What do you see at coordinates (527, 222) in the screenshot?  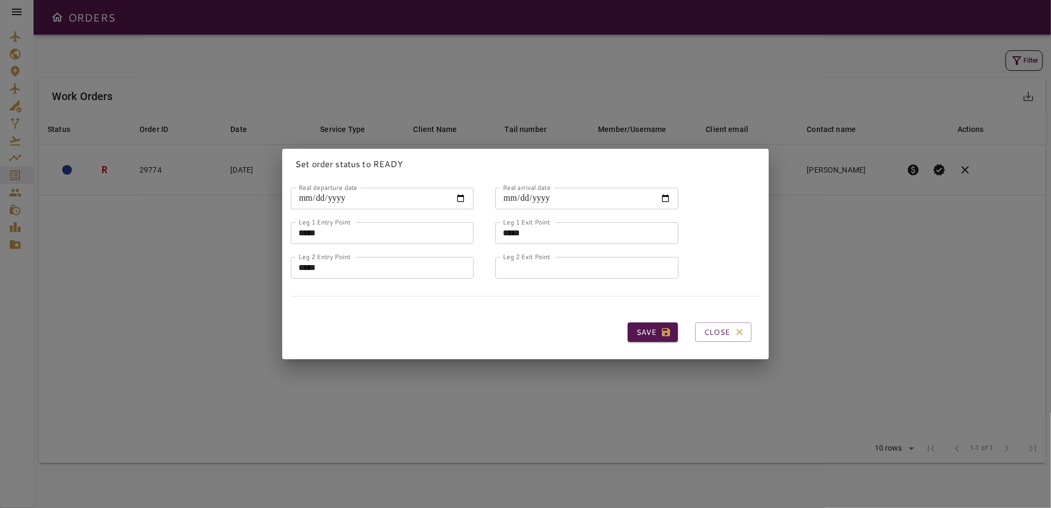 I see `label: Leg 1 Exit Point` at bounding box center [527, 222].